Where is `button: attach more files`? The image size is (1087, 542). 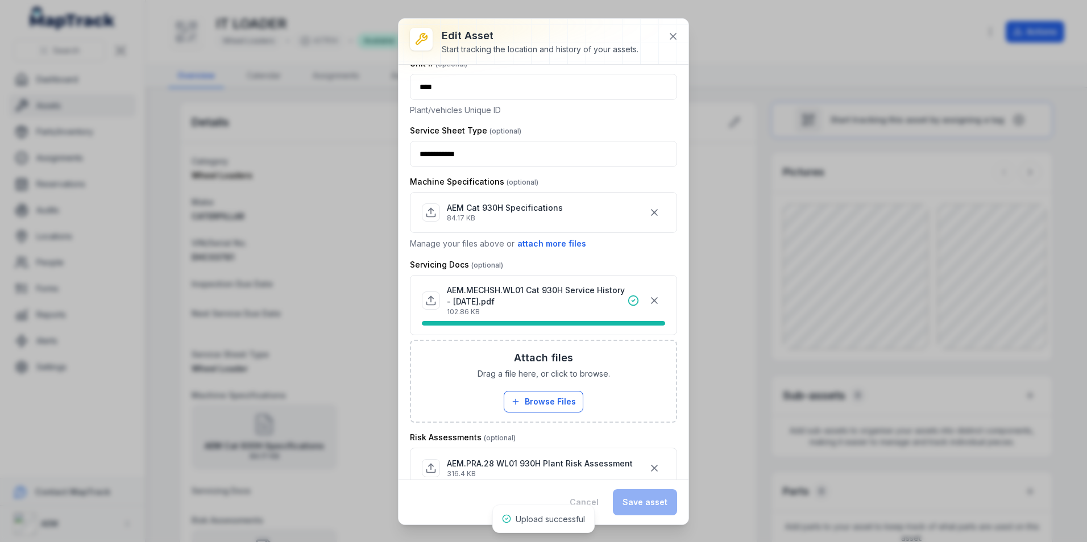 button: attach more files is located at coordinates (551, 244).